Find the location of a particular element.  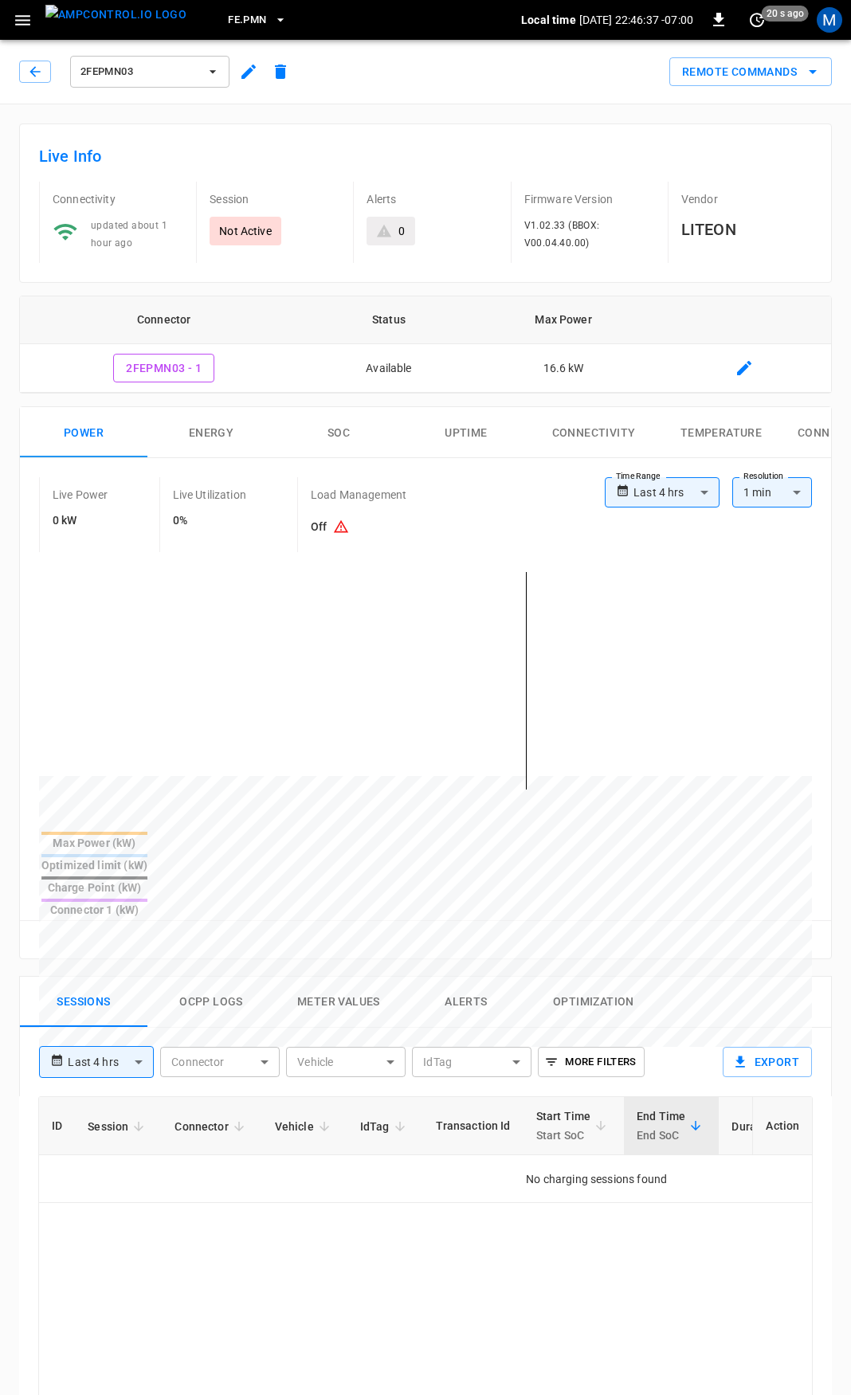

button: Power is located at coordinates (84, 433).